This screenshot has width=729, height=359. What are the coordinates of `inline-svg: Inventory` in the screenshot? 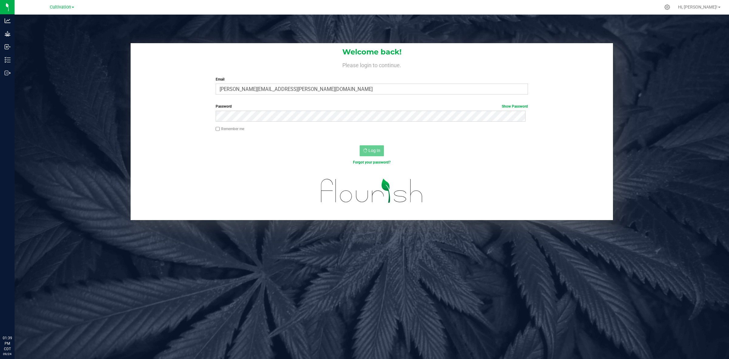 It's located at (8, 60).